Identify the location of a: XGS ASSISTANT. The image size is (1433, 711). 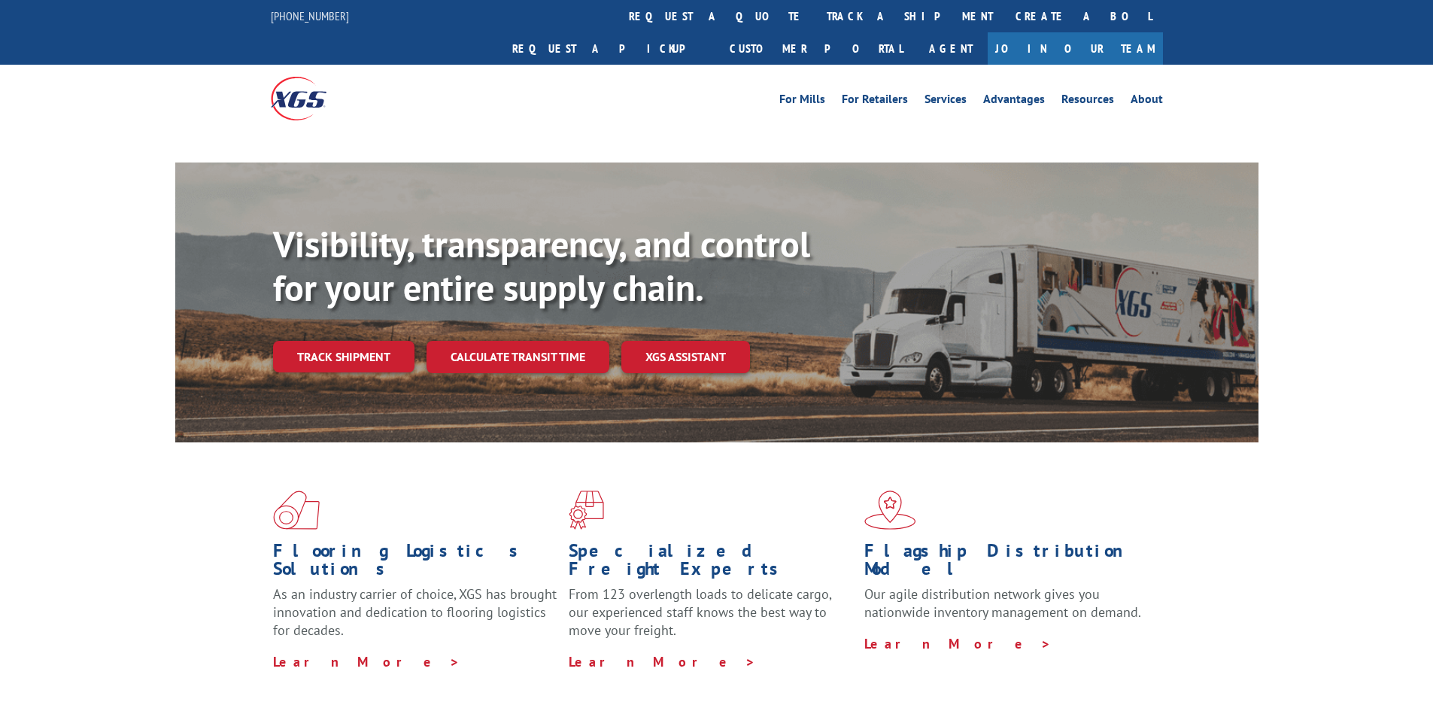
(685, 356).